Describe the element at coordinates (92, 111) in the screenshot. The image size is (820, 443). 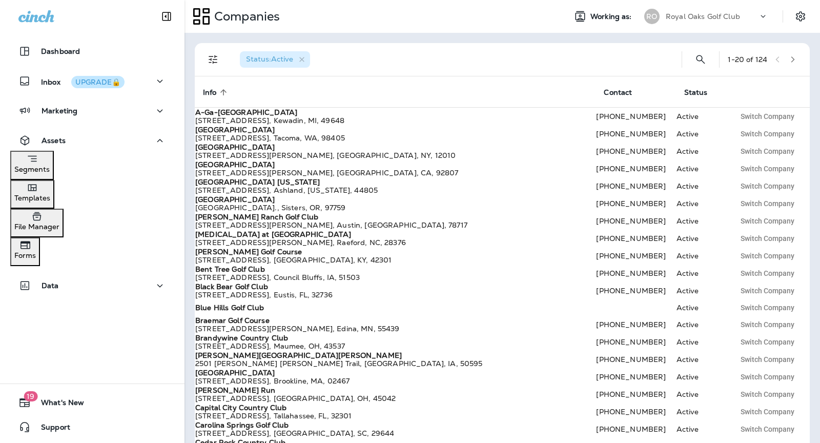
I see `button: Marketing` at that location.